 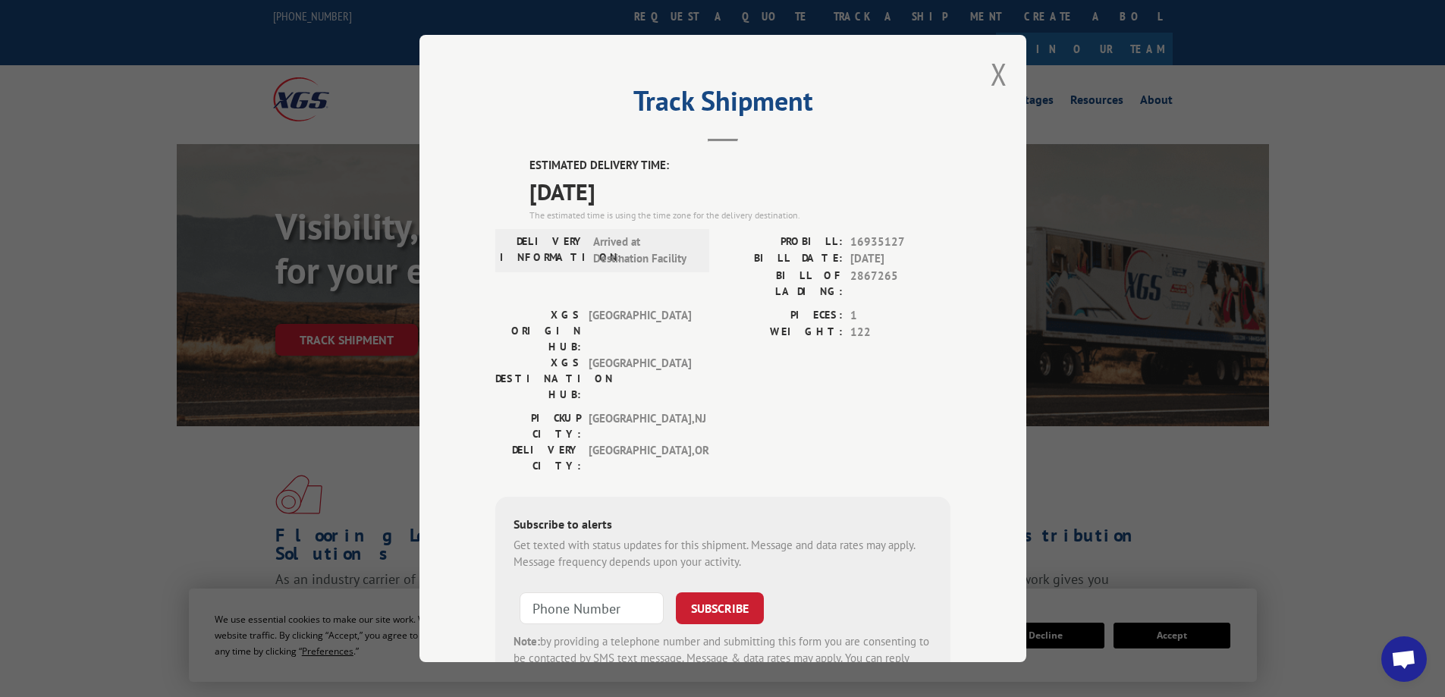 What do you see at coordinates (783, 284) in the screenshot?
I see `label: BILL OF LADING:` at bounding box center [783, 284].